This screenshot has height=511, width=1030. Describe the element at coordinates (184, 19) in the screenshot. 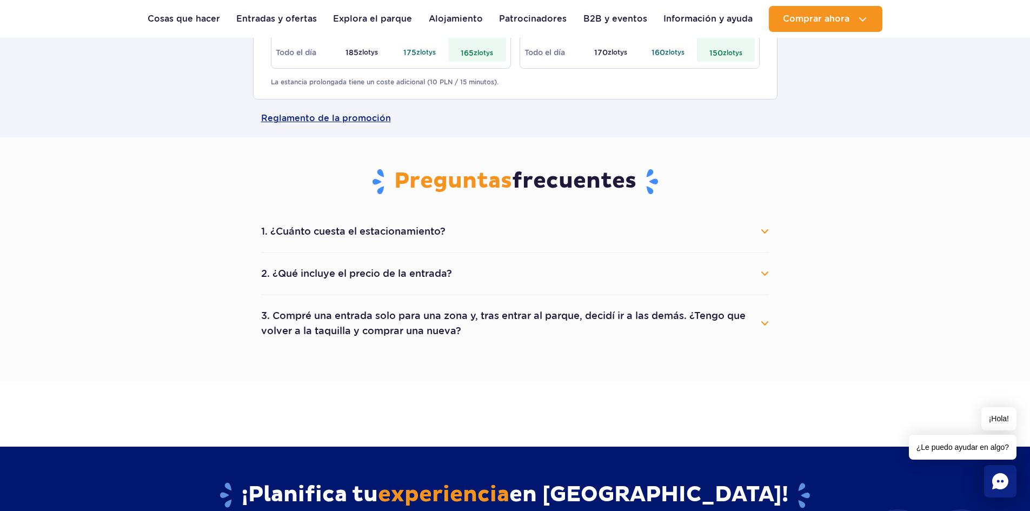

I see `a: Cosas que hacer` at that location.